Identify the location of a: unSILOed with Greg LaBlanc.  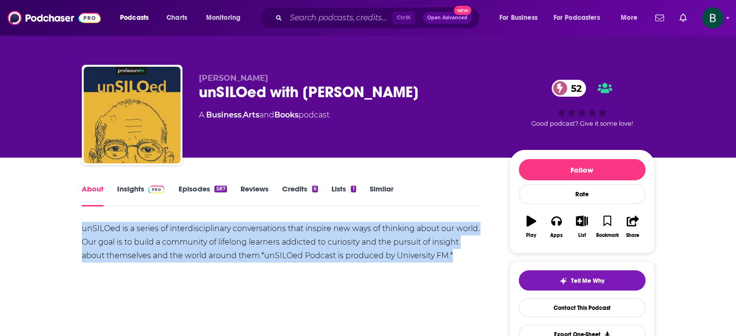
(132, 115).